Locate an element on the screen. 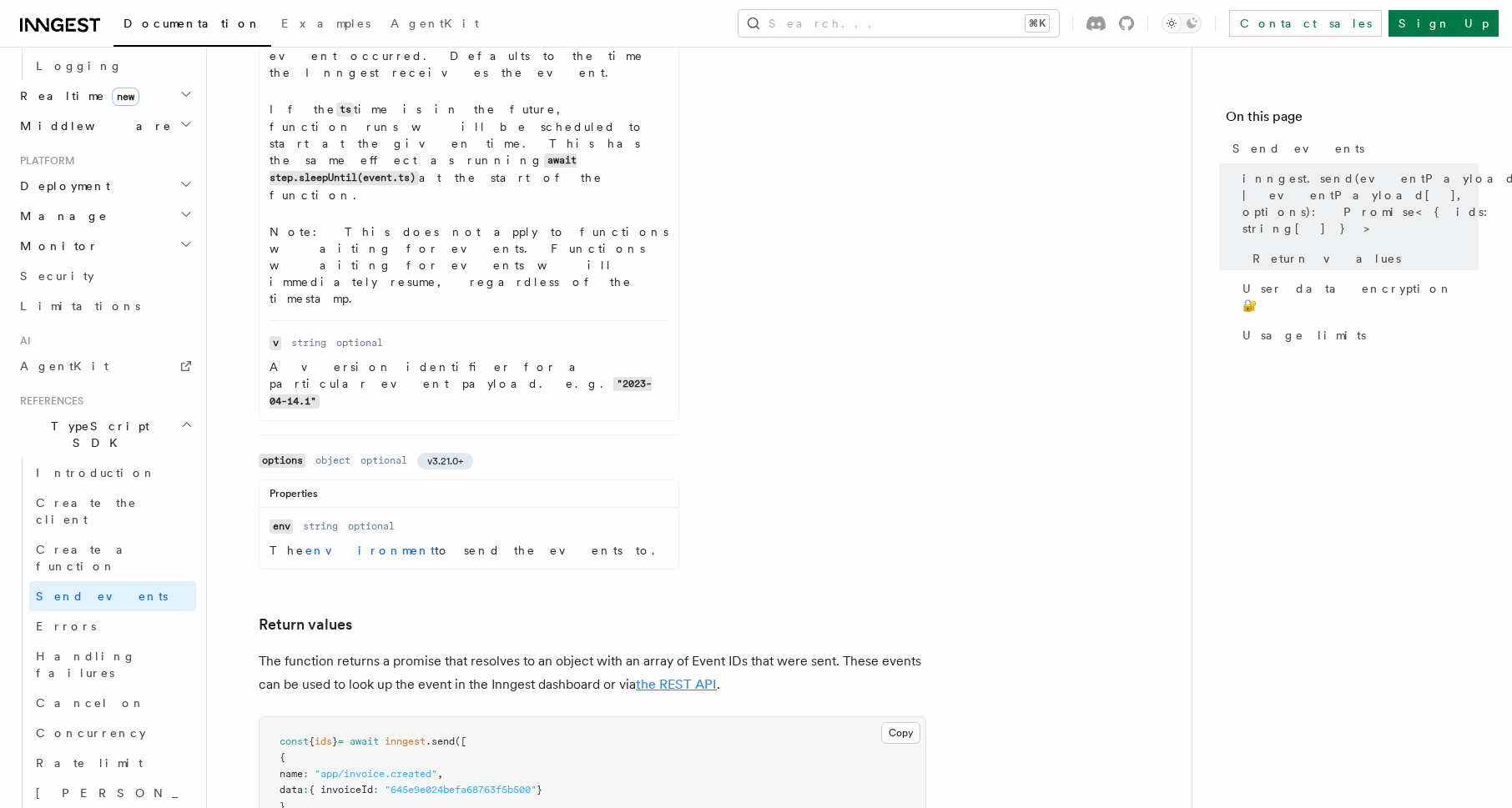 The width and height of the screenshot is (1512, 808). span: Deployment is located at coordinates (61, 186).